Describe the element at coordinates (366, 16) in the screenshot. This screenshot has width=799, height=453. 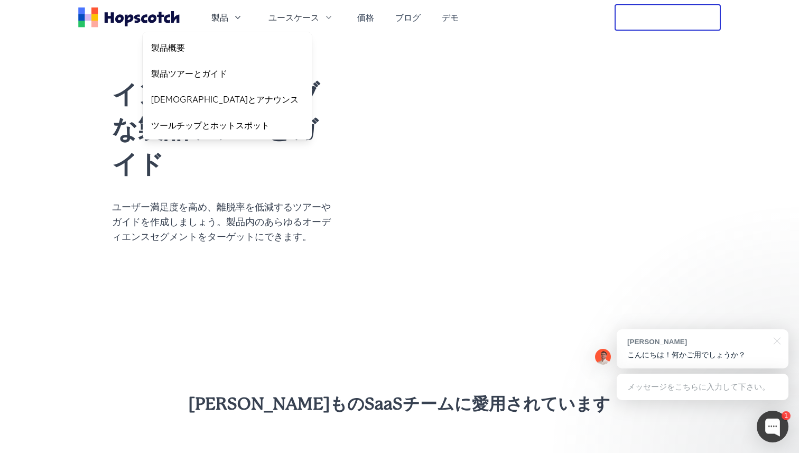
I see `font: 価格` at that location.